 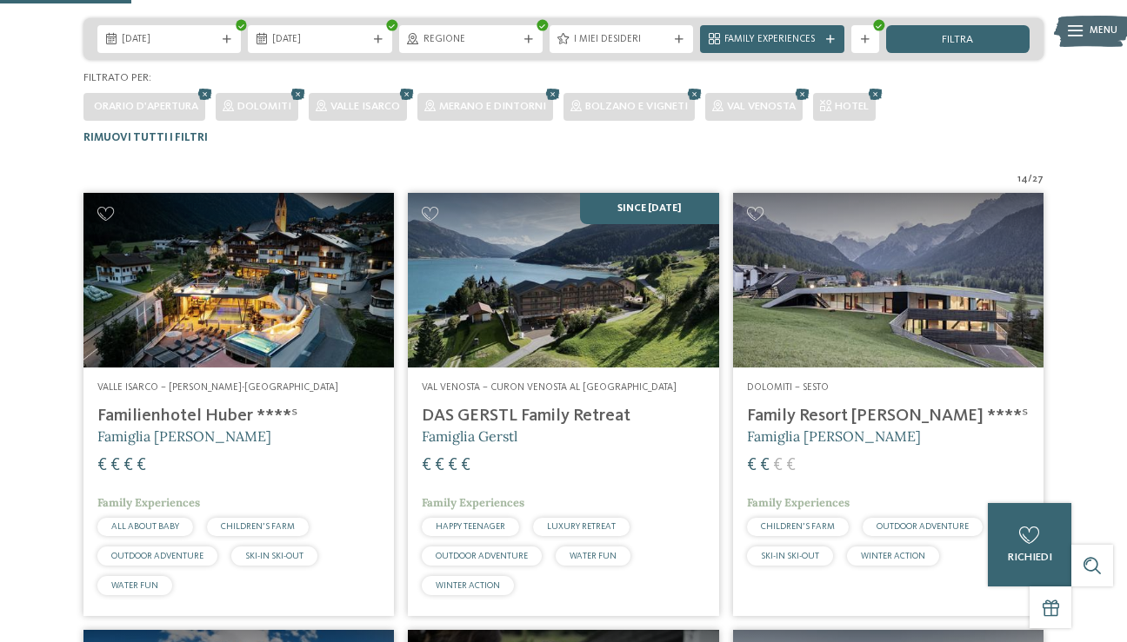 I want to click on span: Dolomiti – Sesto, so click(x=788, y=388).